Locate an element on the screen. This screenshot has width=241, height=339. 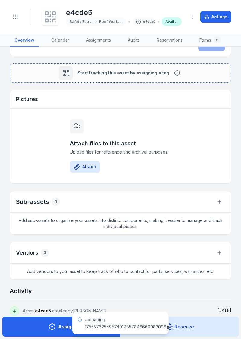
a: Audits is located at coordinates (134, 40).